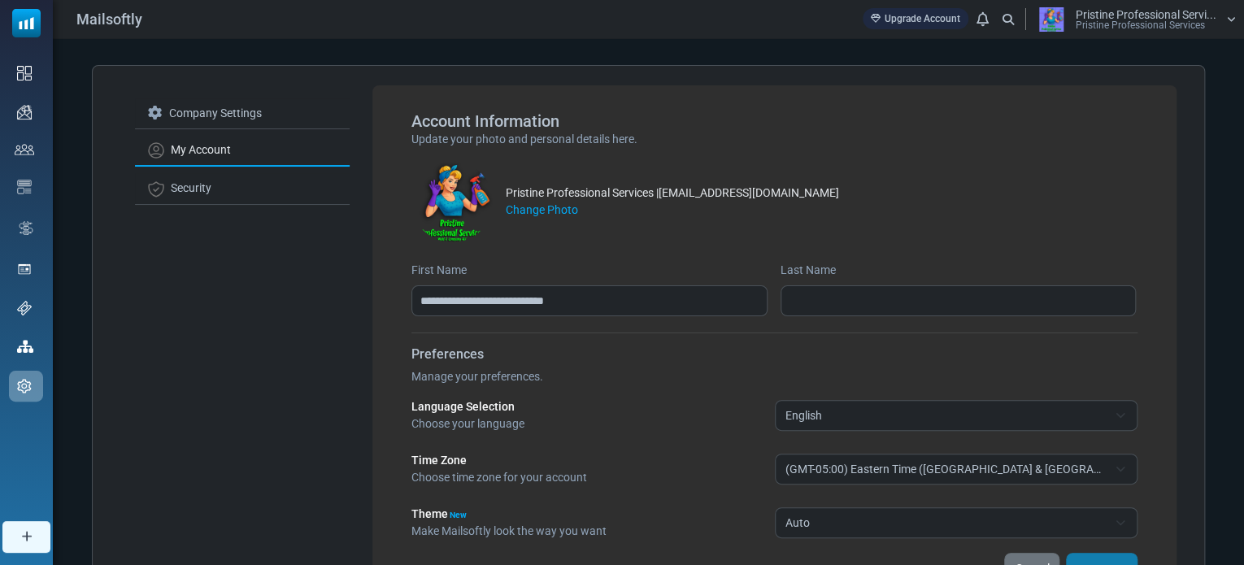  I want to click on label: Change Photo, so click(541, 210).